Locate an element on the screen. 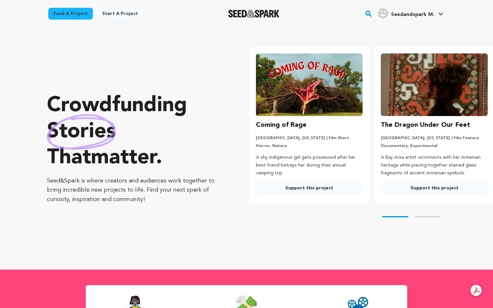 The height and width of the screenshot is (308, 493). p: Seed&Spark is where creators and audiences work together to bring incredible new projects to life... is located at coordinates (135, 191).